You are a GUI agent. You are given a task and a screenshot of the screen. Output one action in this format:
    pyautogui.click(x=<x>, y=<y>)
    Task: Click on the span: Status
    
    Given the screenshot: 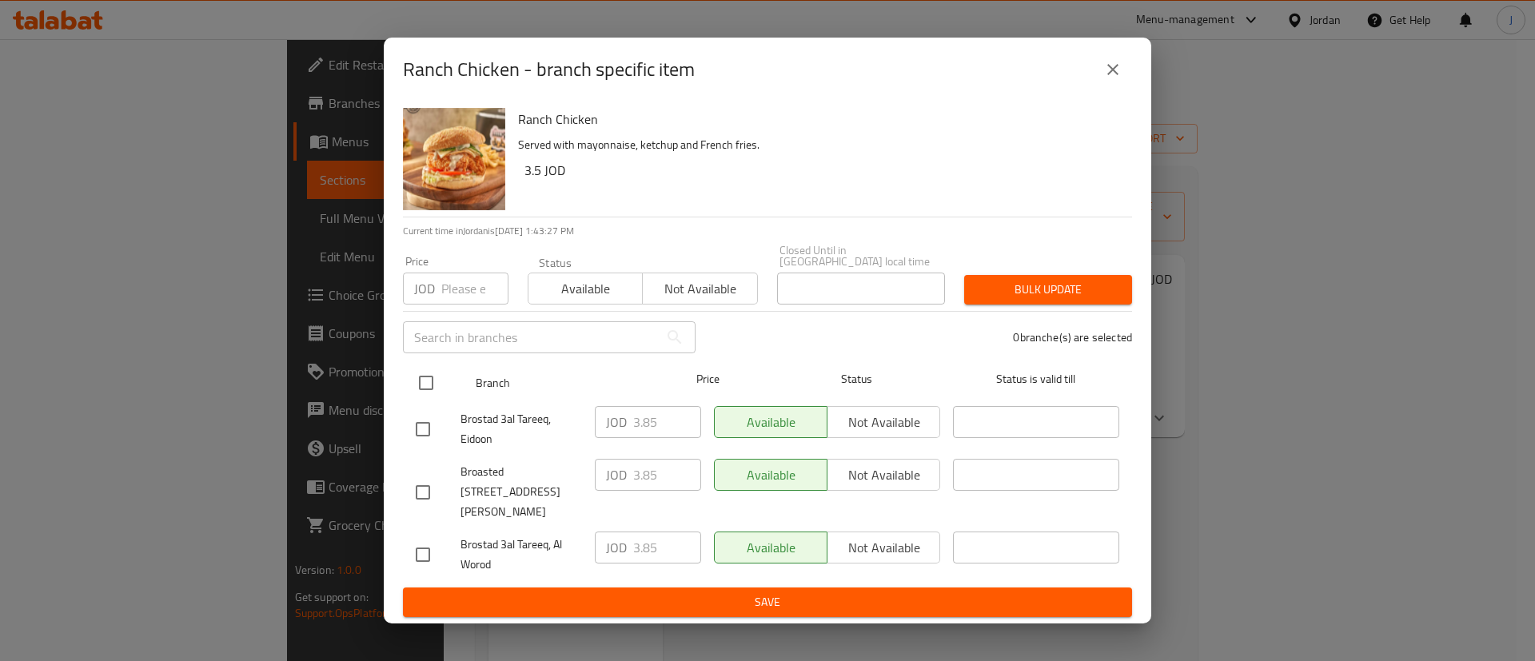 What is the action you would take?
    pyautogui.click(x=857, y=379)
    